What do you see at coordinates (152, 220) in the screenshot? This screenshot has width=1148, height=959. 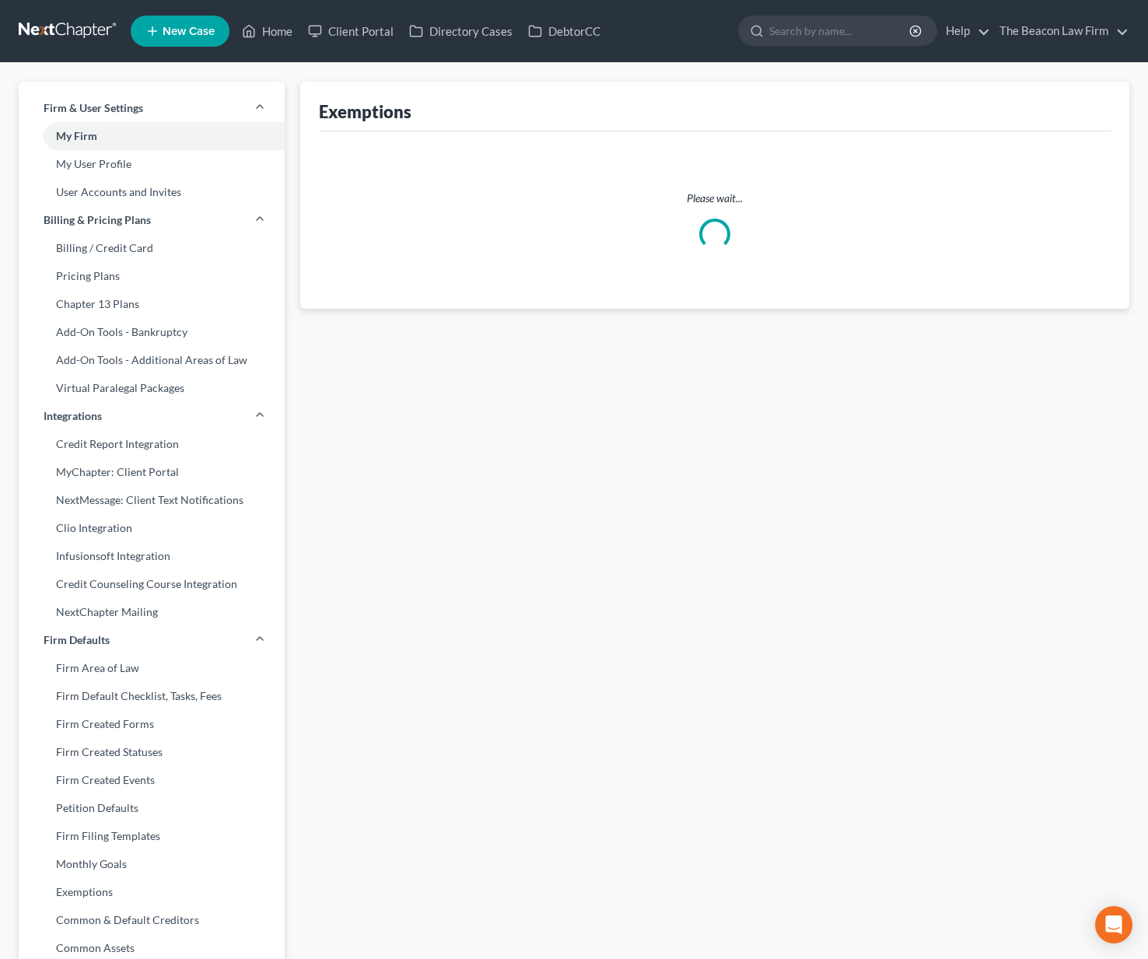 I see `a: Billing & Pricing Plans` at bounding box center [152, 220].